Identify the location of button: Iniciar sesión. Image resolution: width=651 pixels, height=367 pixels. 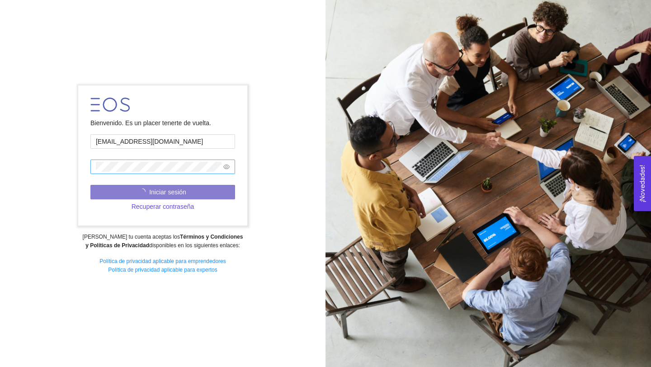
(163, 192).